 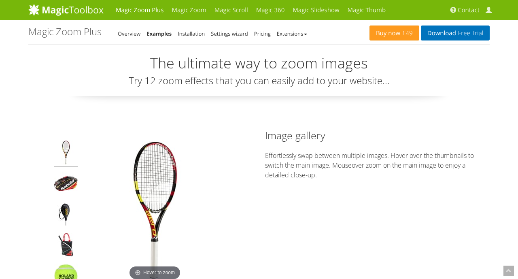 What do you see at coordinates (377, 165) in the screenshot?
I see `p: Effortlessly swap between multiple images. Hover over the thumbnails to switch the main image. Mo...` at bounding box center [377, 165].